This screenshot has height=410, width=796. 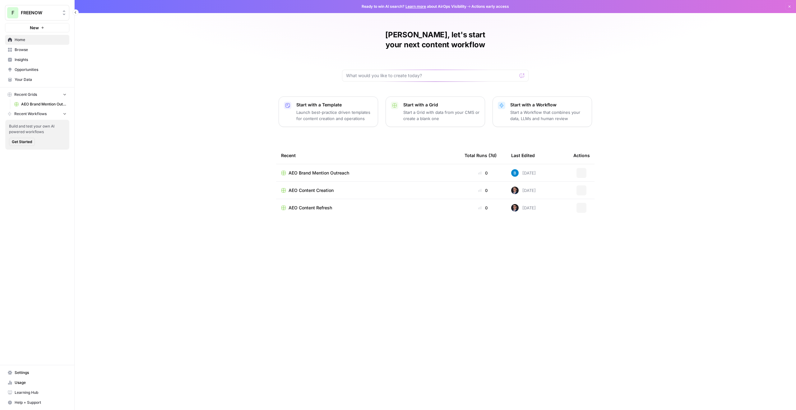 What do you see at coordinates (37, 402) in the screenshot?
I see `button: Help + Support` at bounding box center [37, 402].